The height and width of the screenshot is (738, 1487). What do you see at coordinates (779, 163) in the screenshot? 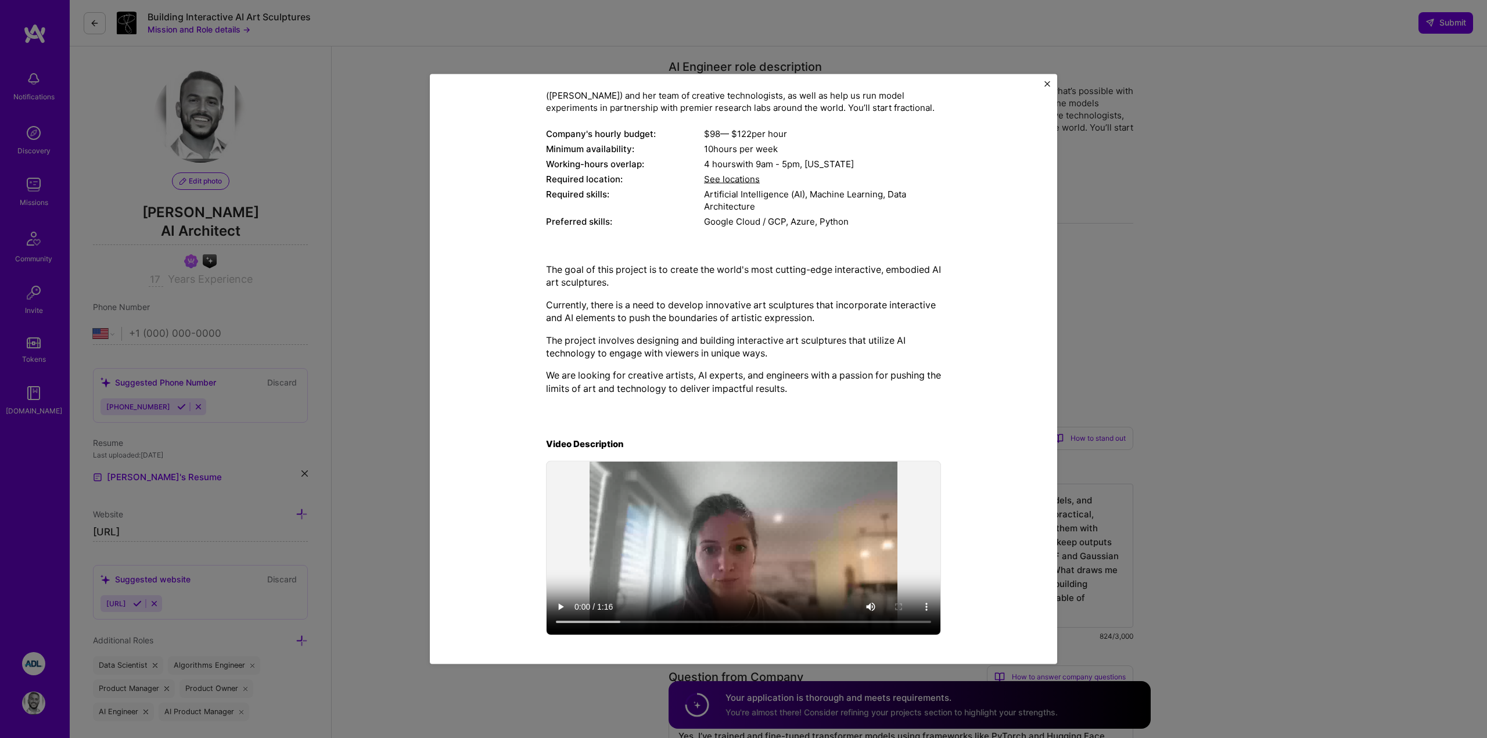
I see `span: 9am - 5pm ,` at bounding box center [779, 163].